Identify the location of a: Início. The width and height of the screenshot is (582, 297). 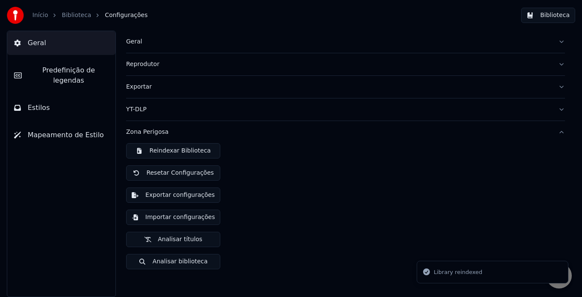
(40, 15).